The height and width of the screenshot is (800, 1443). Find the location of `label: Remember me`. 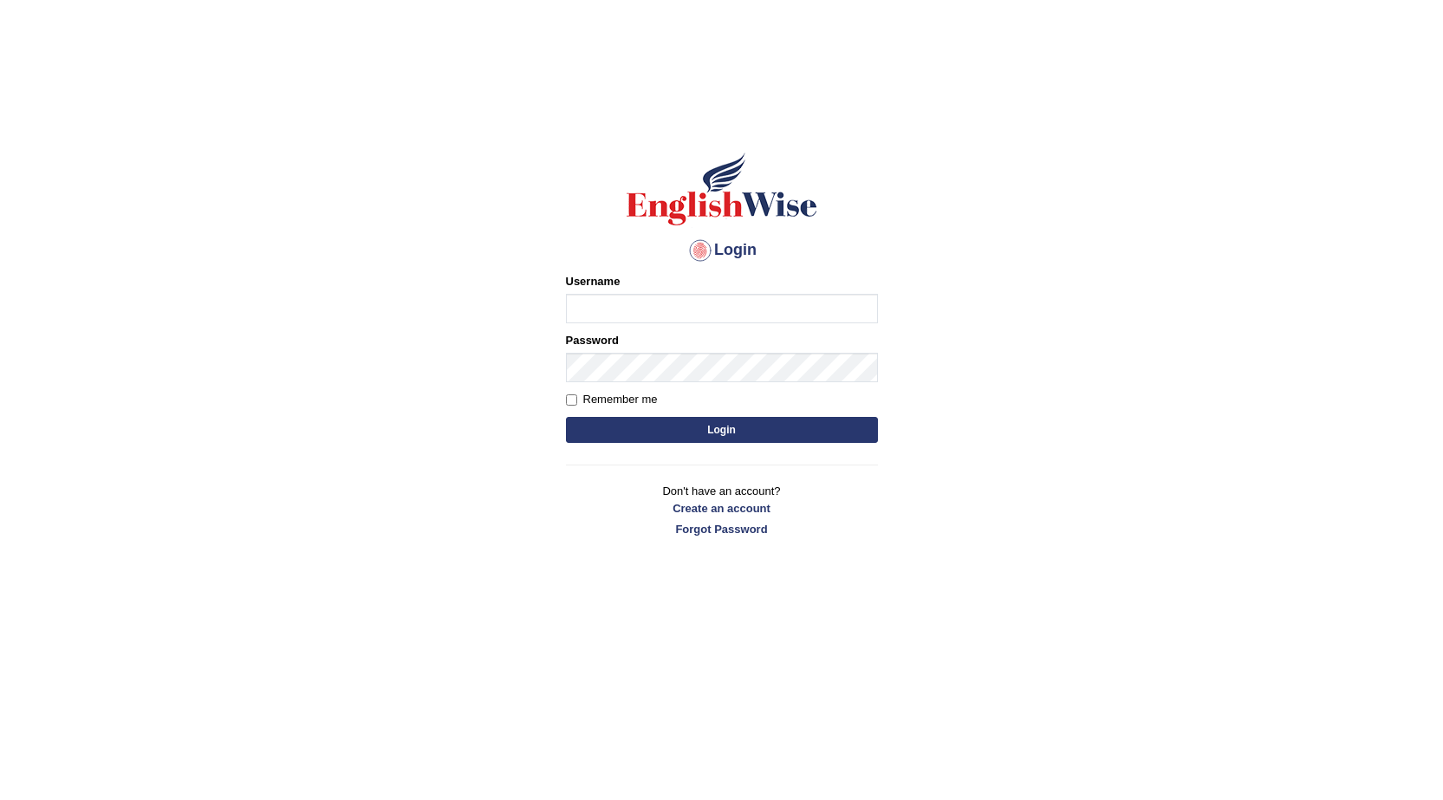

label: Remember me is located at coordinates (612, 400).